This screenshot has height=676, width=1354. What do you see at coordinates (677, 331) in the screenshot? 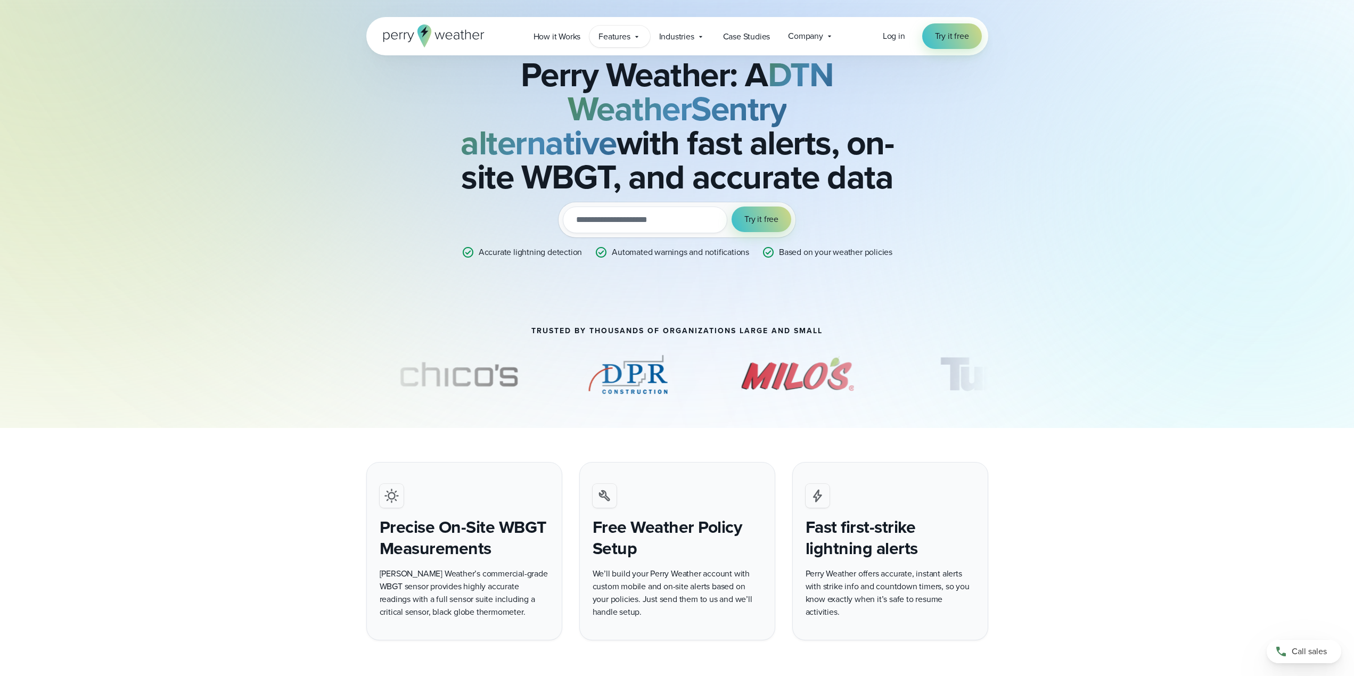
I see `h2: Trusted by thousands of organizations large and small` at bounding box center [677, 331].